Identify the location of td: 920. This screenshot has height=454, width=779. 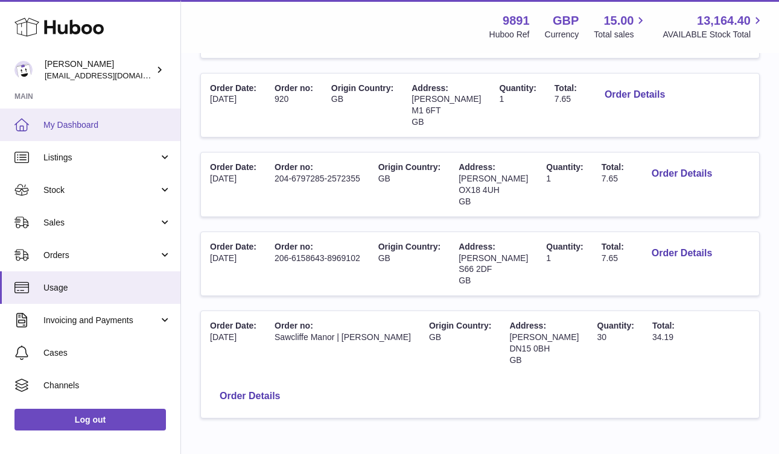
(294, 106).